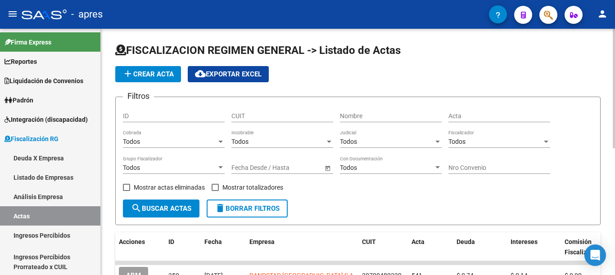 Image resolution: width=615 pixels, height=275 pixels. Describe the element at coordinates (140, 247) in the screenshot. I see `datatable-header-cell: Acciones` at that location.